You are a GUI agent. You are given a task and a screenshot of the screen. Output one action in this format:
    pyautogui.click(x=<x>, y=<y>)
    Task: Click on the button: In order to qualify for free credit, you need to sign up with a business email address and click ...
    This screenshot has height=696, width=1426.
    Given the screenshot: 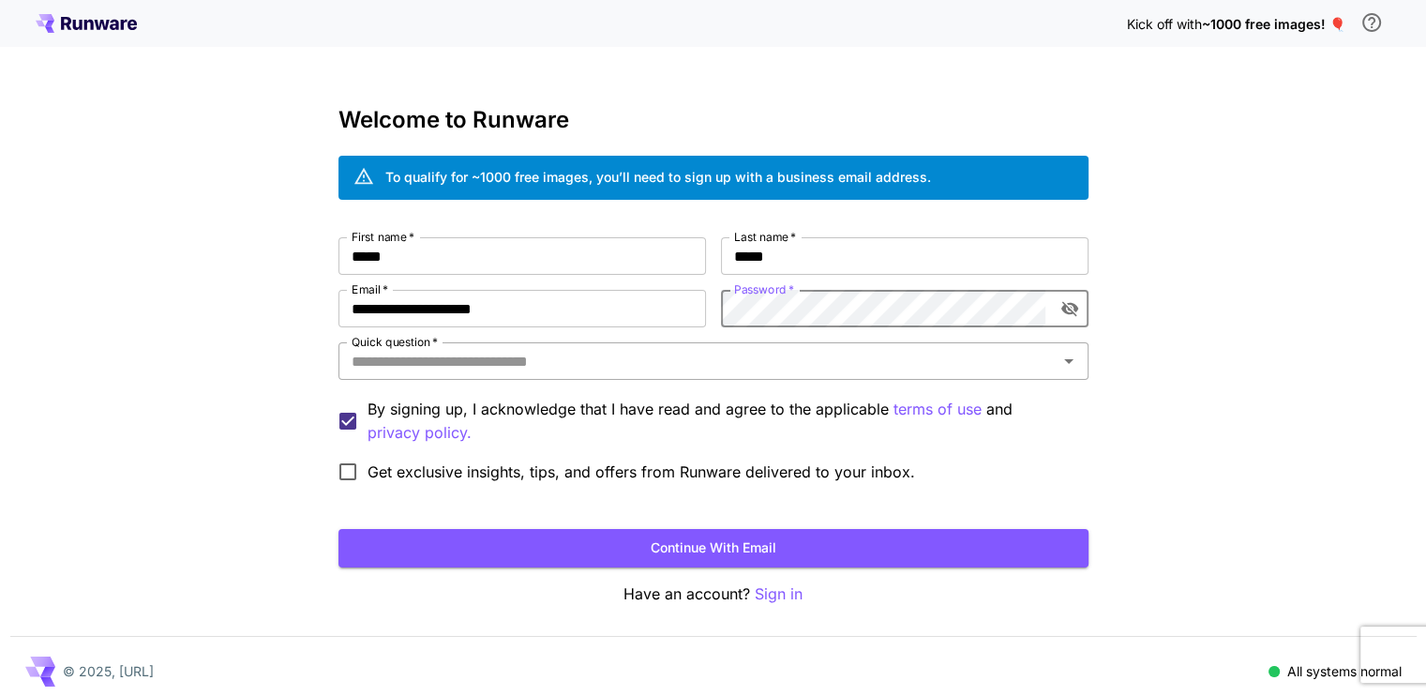 What is the action you would take?
    pyautogui.click(x=1371, y=22)
    